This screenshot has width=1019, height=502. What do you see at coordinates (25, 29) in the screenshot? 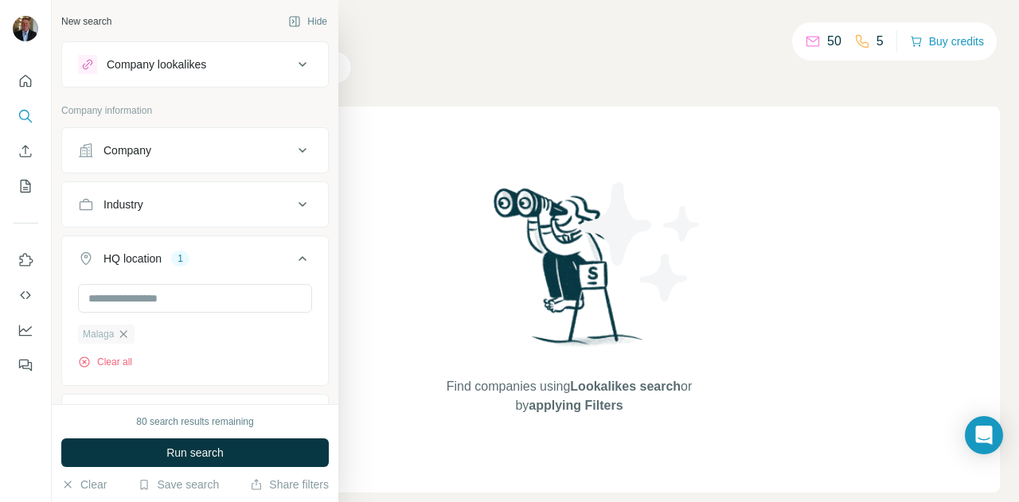
I see `img: Avatar` at bounding box center [25, 29].